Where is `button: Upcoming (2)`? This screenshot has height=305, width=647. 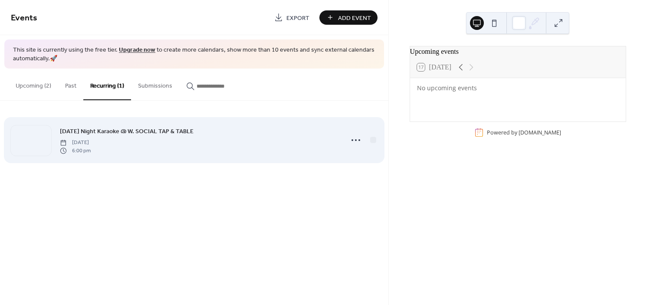 button: Upcoming (2) is located at coordinates (33, 84).